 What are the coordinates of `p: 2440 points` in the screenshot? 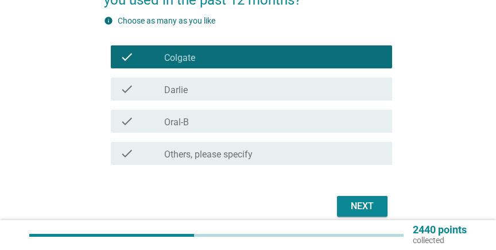 It's located at (440, 230).